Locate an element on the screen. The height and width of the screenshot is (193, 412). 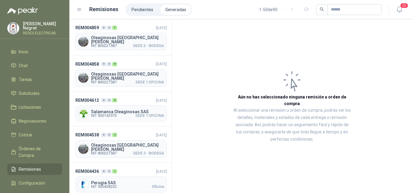
span: Solicitudes is located at coordinates (29, 94).